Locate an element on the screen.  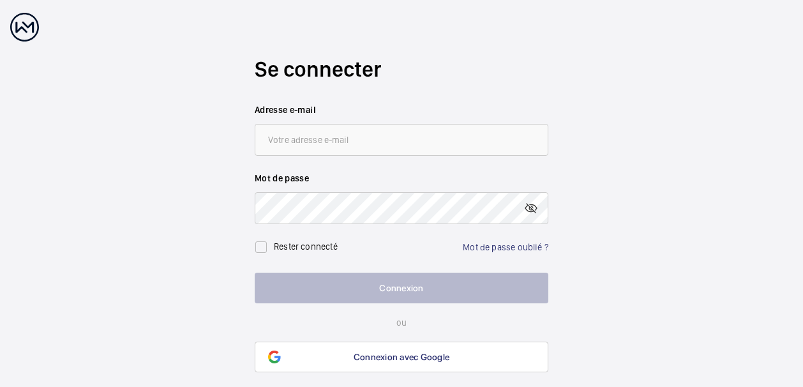
label: Mot de passe is located at coordinates (401, 178).